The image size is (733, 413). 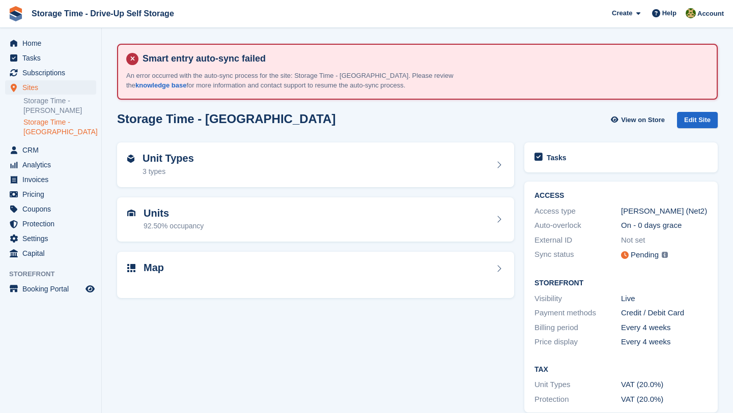 What do you see at coordinates (168, 158) in the screenshot?
I see `h2: Unit Types` at bounding box center [168, 158].